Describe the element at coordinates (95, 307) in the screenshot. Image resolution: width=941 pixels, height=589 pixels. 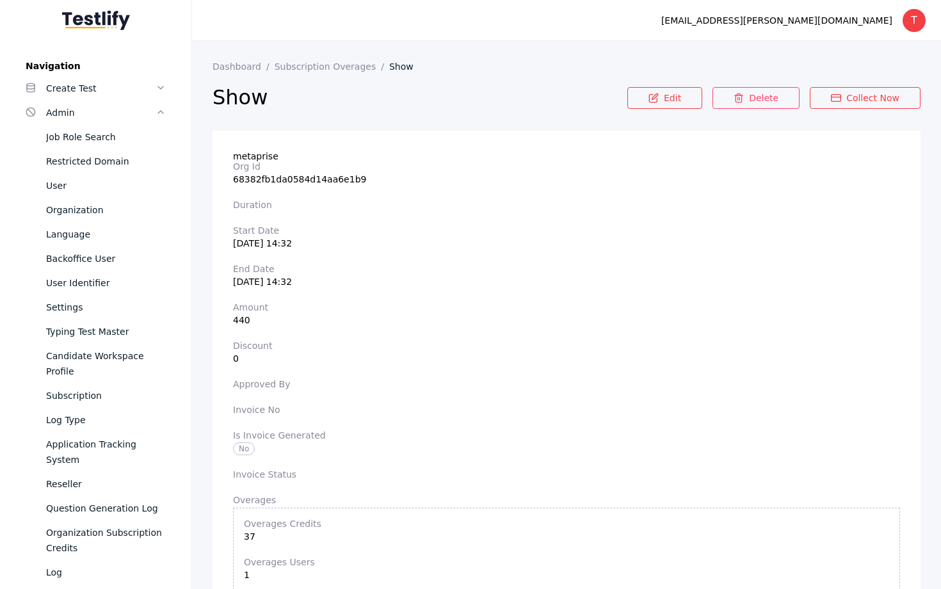
I see `a: Settings` at that location.